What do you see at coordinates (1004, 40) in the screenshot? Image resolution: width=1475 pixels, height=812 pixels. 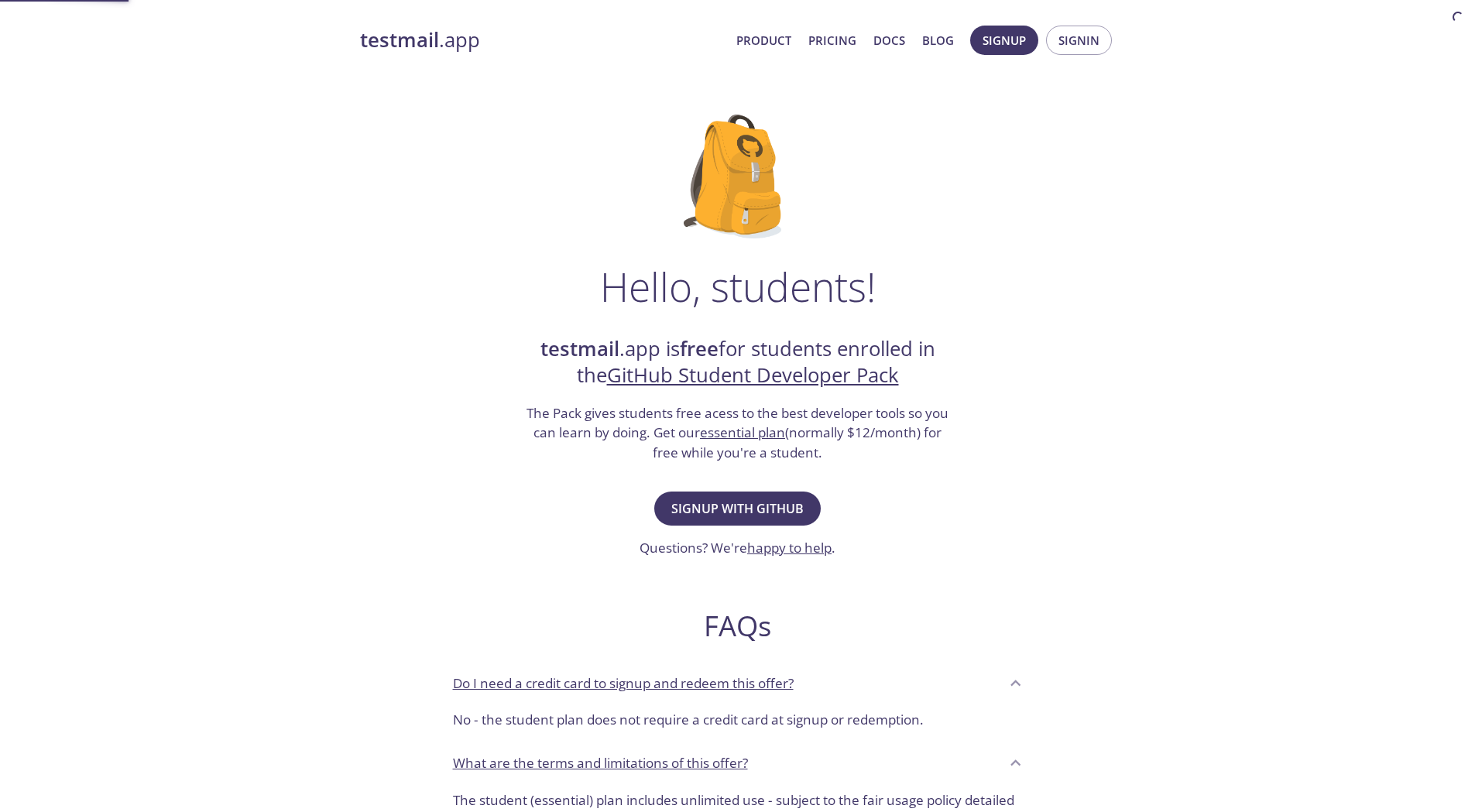 I see `button: Signup` at bounding box center [1004, 40].